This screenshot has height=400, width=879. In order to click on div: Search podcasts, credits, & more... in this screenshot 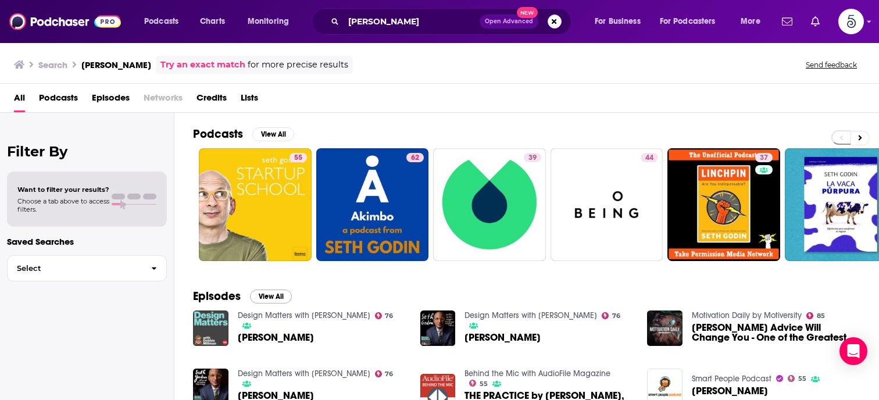, I will do `click(452, 22)`.